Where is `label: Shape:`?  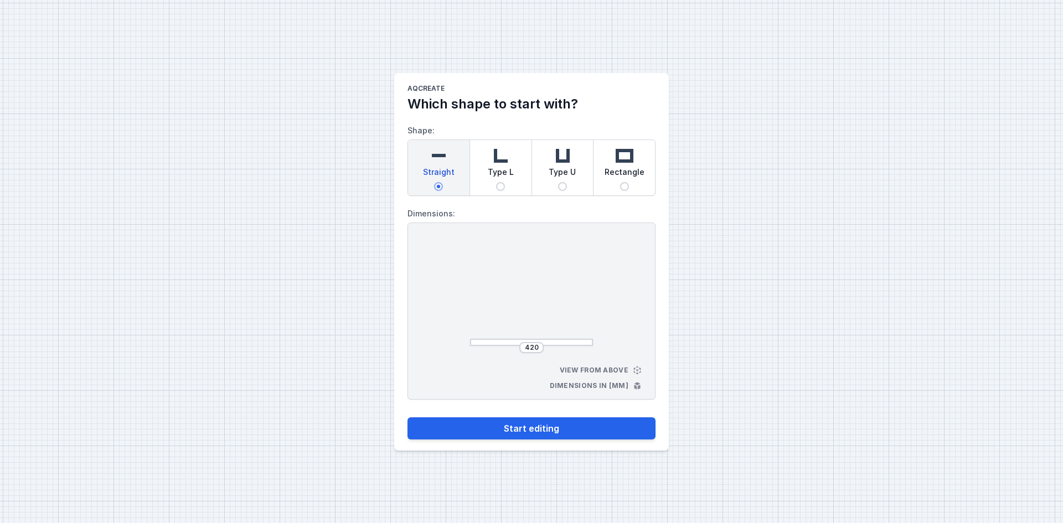
label: Shape: is located at coordinates (532, 159).